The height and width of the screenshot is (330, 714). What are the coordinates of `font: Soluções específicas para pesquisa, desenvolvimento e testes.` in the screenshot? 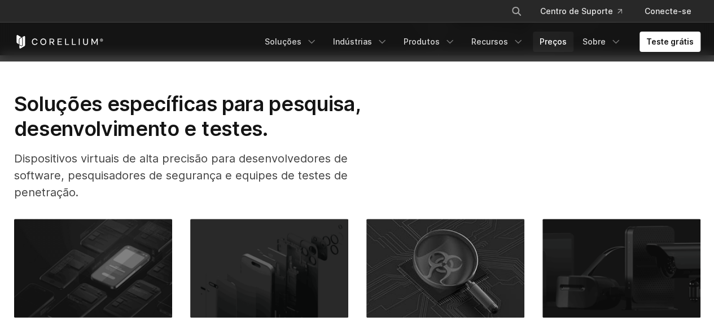 It's located at (187, 116).